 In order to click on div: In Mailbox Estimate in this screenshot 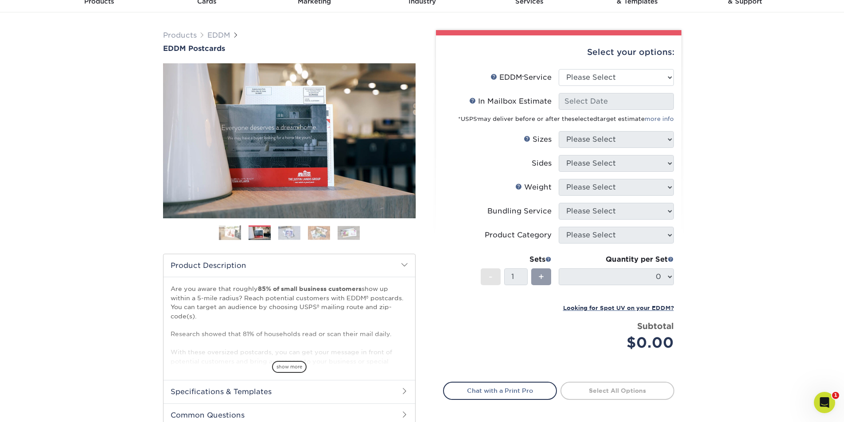, I will do `click(511, 101)`.